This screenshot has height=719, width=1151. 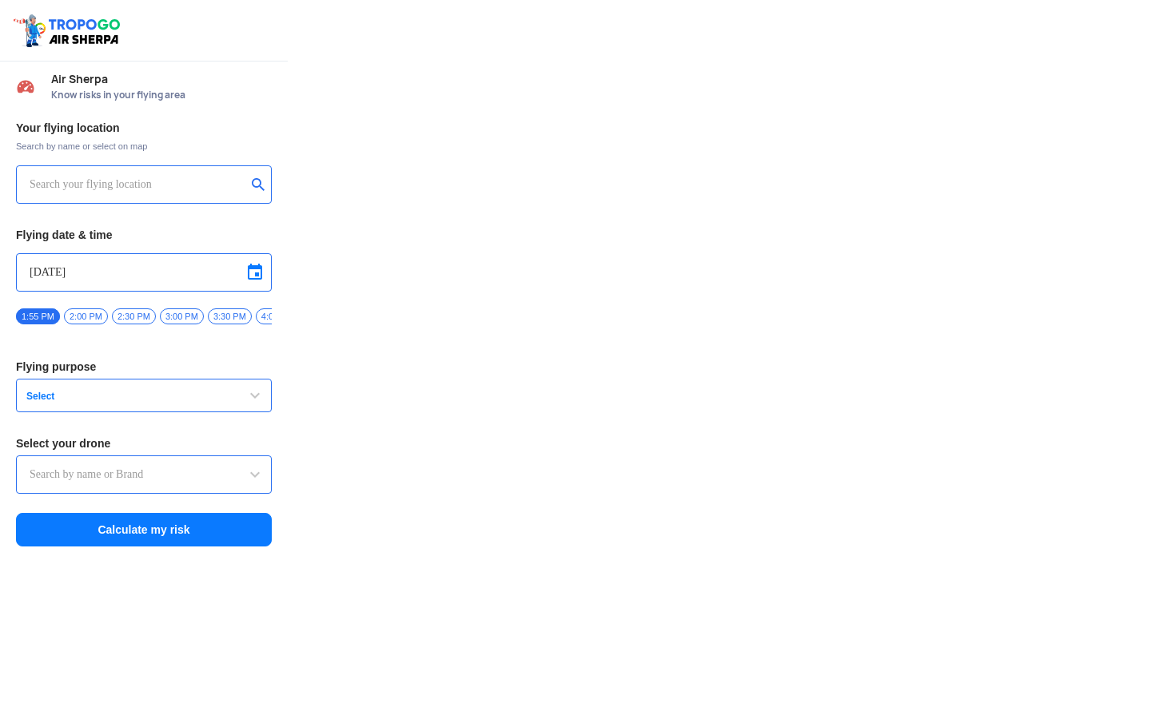 What do you see at coordinates (144, 475) in the screenshot?
I see `input: Search by name or Brand` at bounding box center [144, 475].